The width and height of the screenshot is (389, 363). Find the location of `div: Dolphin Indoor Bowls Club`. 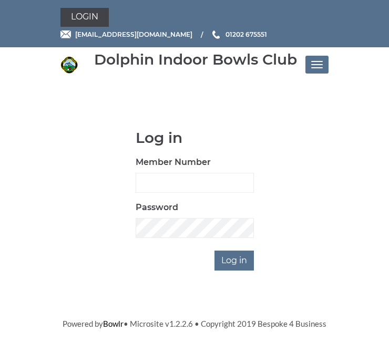

div: Dolphin Indoor Bowls Club is located at coordinates (196, 59).